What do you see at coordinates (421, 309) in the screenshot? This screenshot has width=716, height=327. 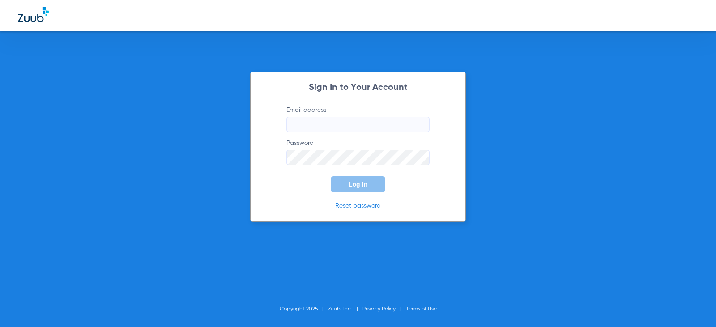 I see `a: Terms of Use` at bounding box center [421, 309].